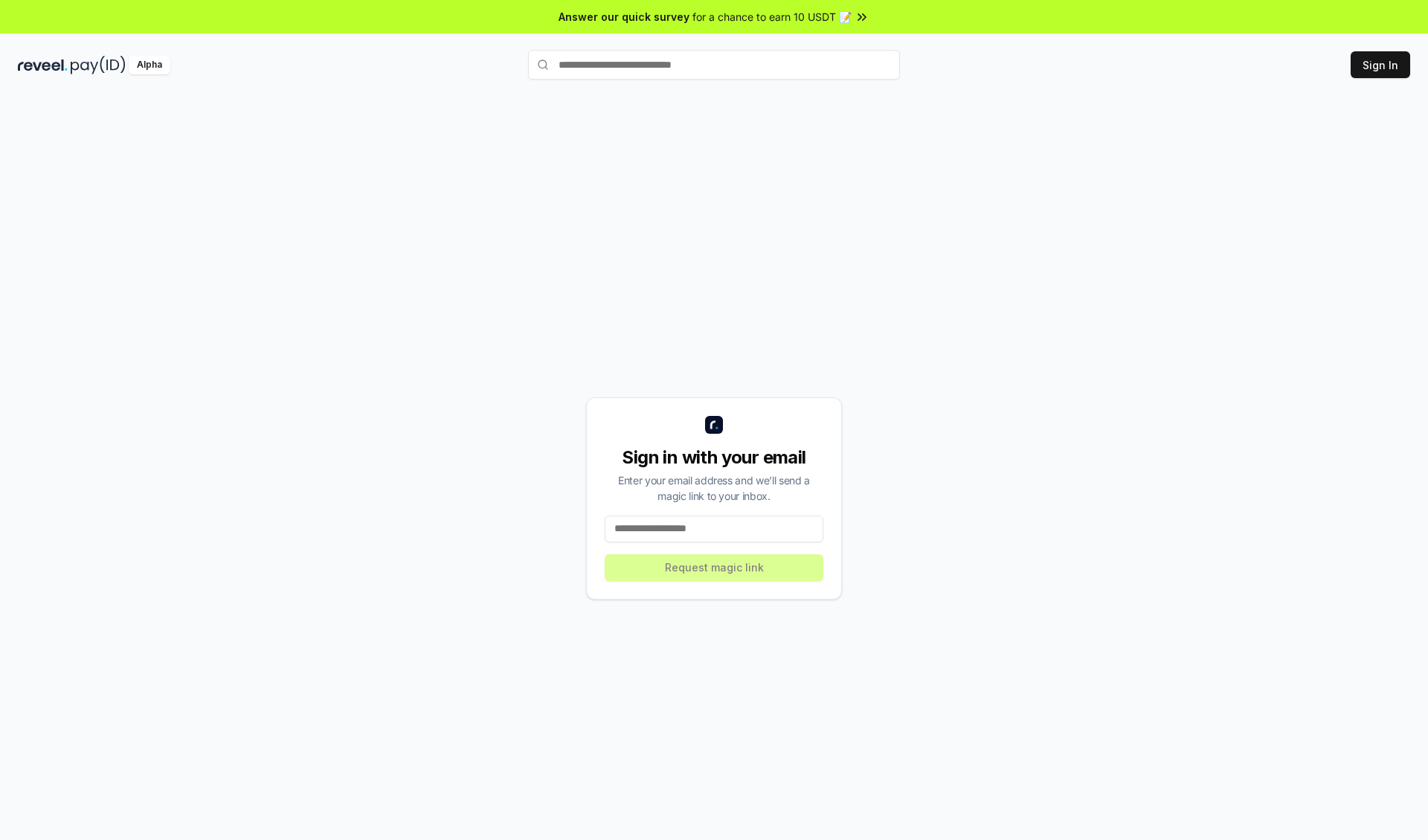 Image resolution: width=1428 pixels, height=840 pixels. What do you see at coordinates (772, 16) in the screenshot?
I see `span: for a chance to earn 10 USDT 📝` at bounding box center [772, 16].